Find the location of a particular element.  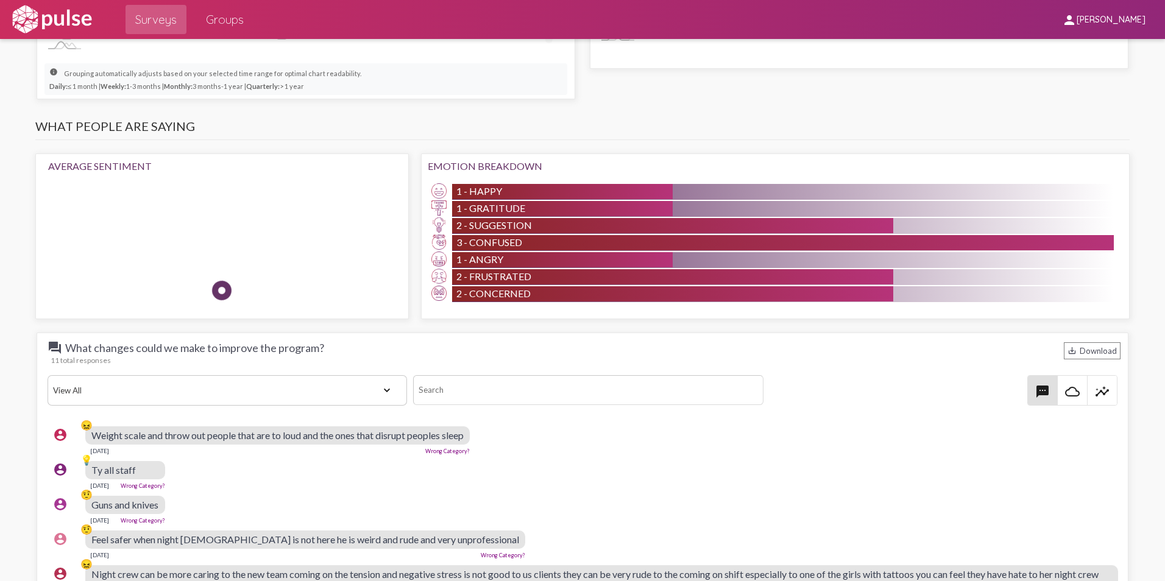

span: 2 - Concerned is located at coordinates (494, 293).